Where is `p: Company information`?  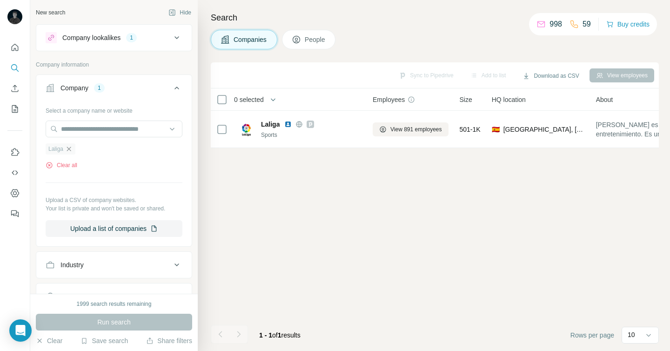
p: Company information is located at coordinates (114, 65).